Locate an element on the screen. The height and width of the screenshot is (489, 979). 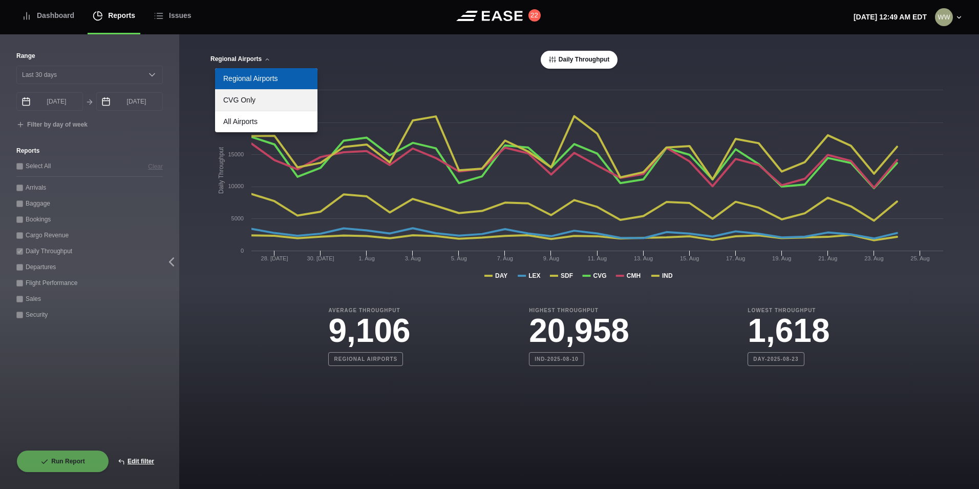
b: DAY-2025-08-23 is located at coordinates (776, 359).